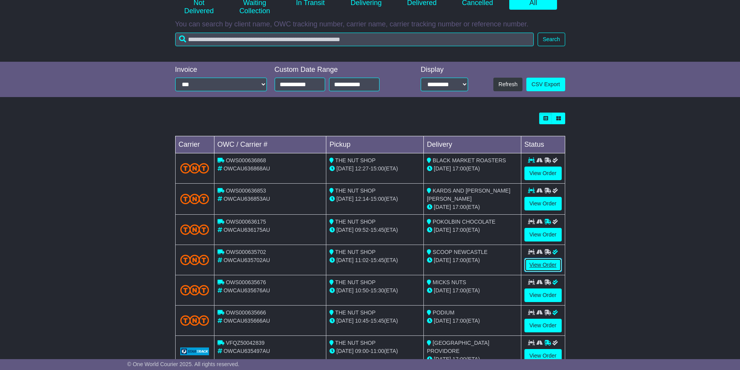 The image size is (740, 370). What do you see at coordinates (460, 252) in the screenshot?
I see `span: SCOOP NEWCASTLE` at bounding box center [460, 252].